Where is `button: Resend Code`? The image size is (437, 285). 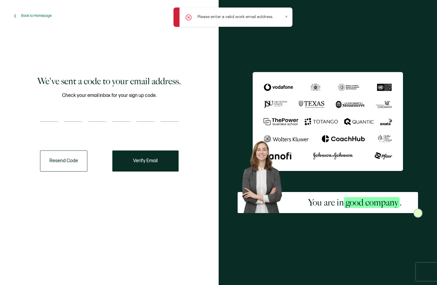 button: Resend Code is located at coordinates (63, 161).